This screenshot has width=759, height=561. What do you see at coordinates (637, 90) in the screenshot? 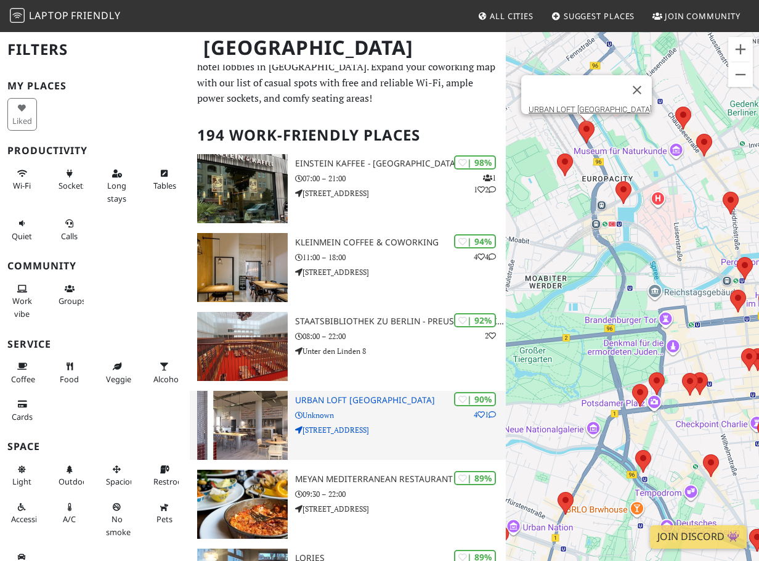
I see `button: Close` at bounding box center [637, 90].